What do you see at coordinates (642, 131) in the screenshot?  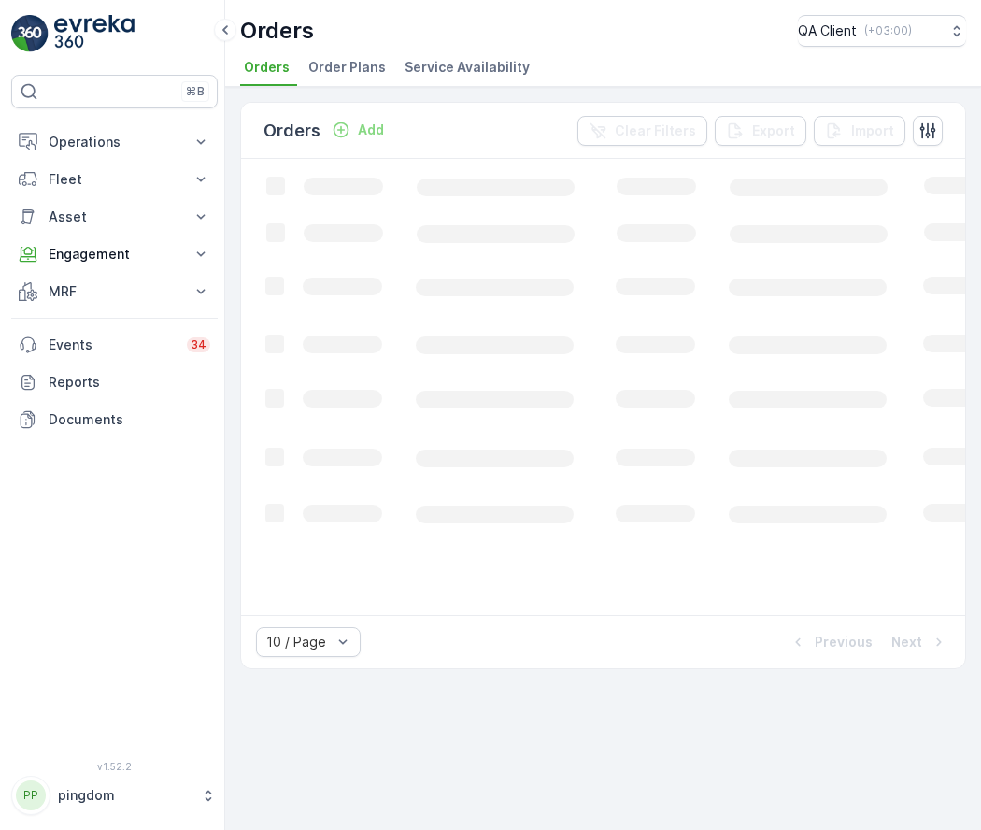 I see `button: Clear Filters` at bounding box center [642, 131].